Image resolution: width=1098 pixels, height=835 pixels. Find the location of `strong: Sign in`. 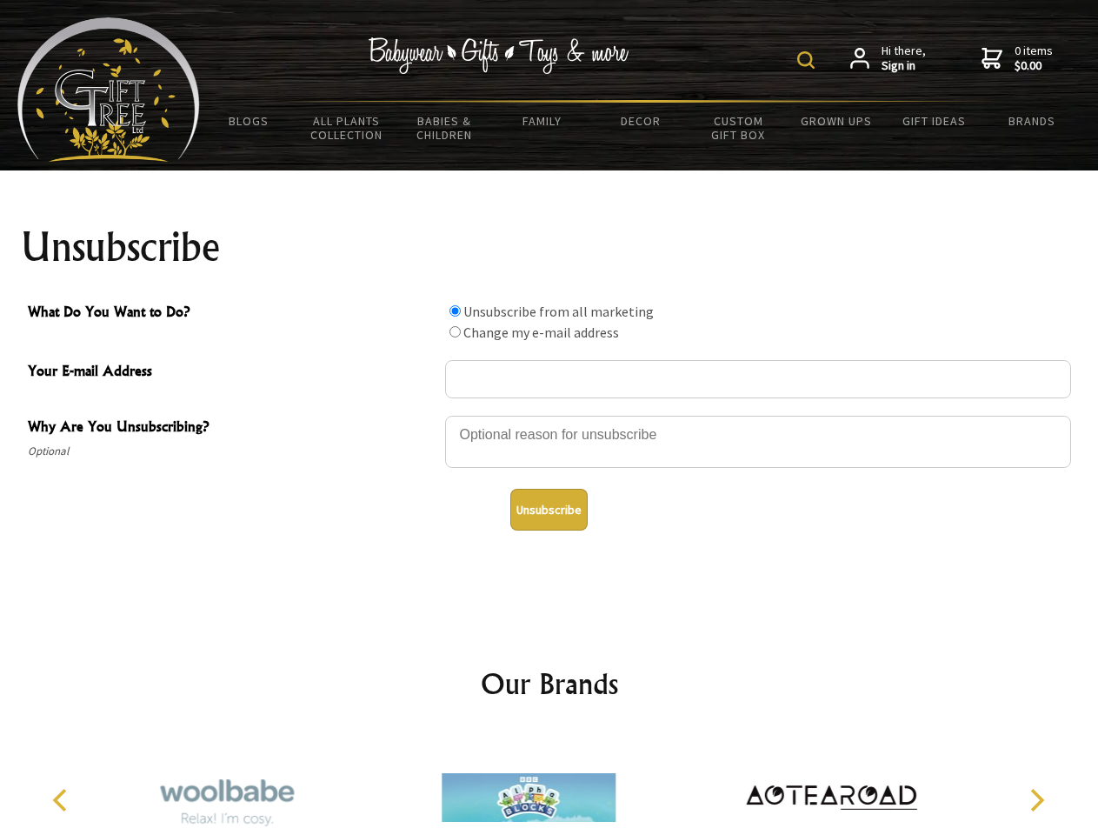

strong: Sign in is located at coordinates (904, 66).